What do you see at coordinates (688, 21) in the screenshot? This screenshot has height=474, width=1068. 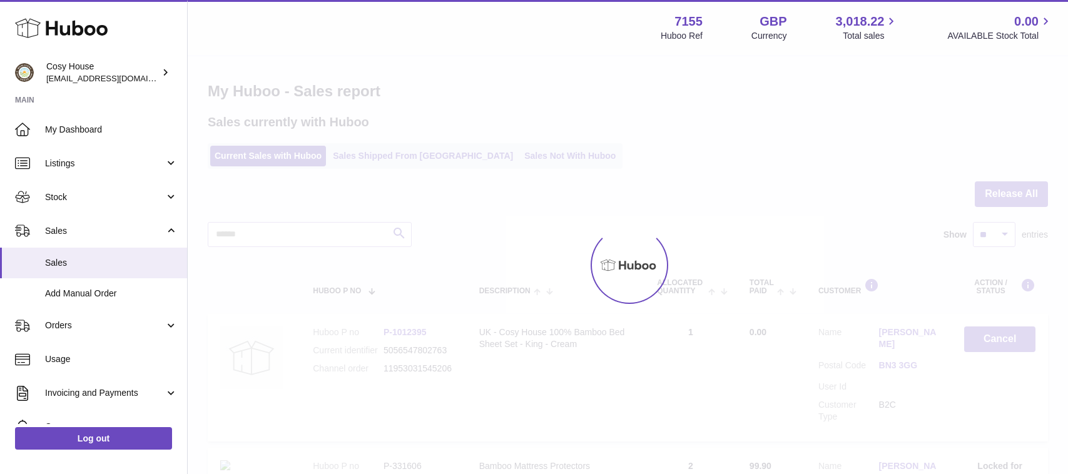 I see `strong: 7155` at bounding box center [688, 21].